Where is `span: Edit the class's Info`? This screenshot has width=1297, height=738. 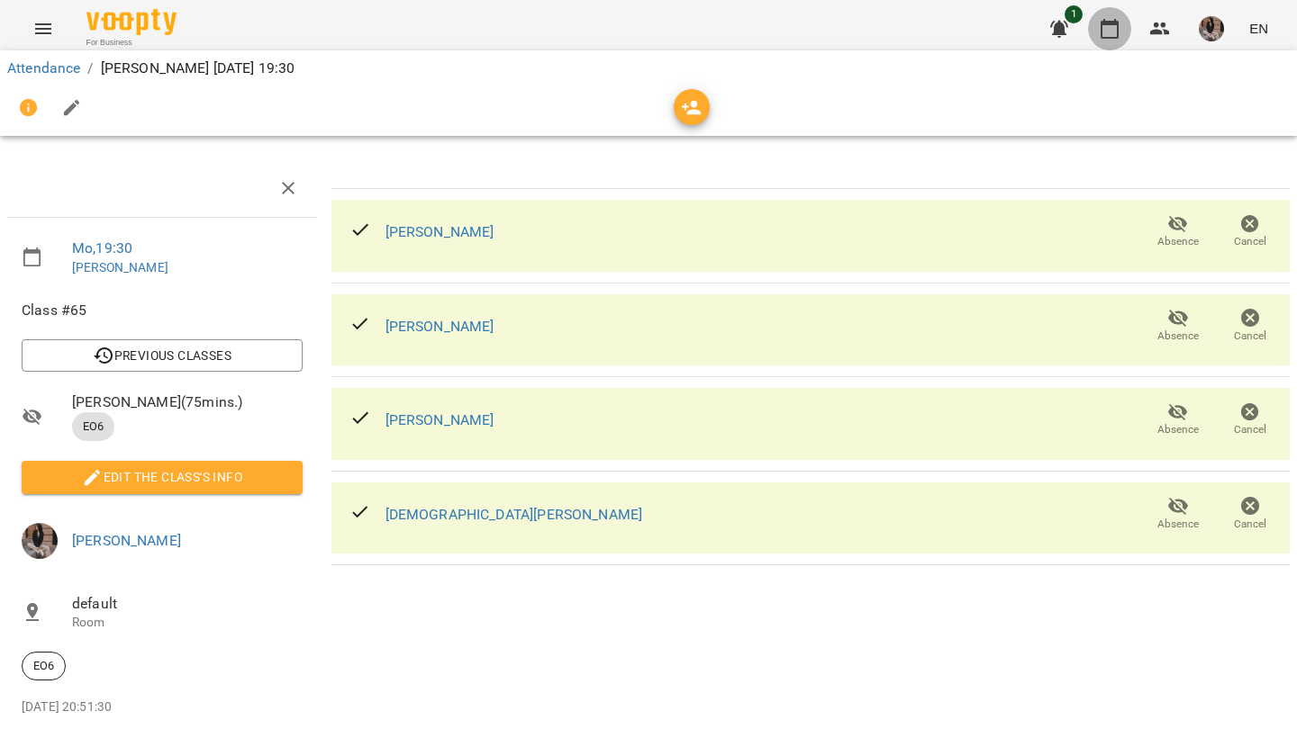
span: Edit the class's Info is located at coordinates (162, 477).